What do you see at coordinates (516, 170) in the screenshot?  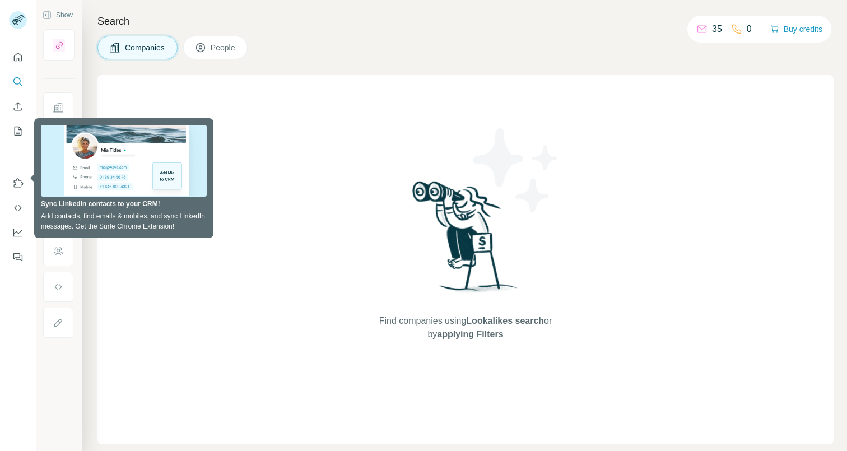 I see `img: Surfe Illustration - Stars` at bounding box center [516, 170].